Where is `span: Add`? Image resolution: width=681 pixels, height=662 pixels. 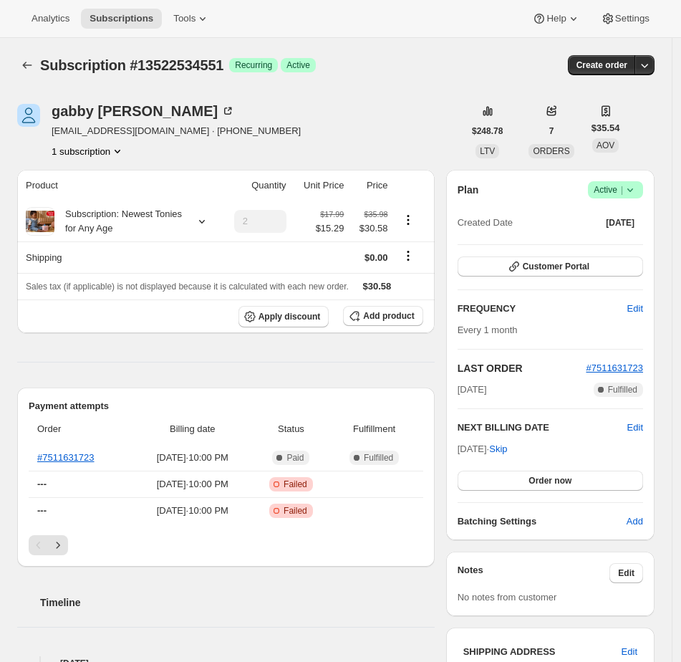 span: Add is located at coordinates (635, 522).